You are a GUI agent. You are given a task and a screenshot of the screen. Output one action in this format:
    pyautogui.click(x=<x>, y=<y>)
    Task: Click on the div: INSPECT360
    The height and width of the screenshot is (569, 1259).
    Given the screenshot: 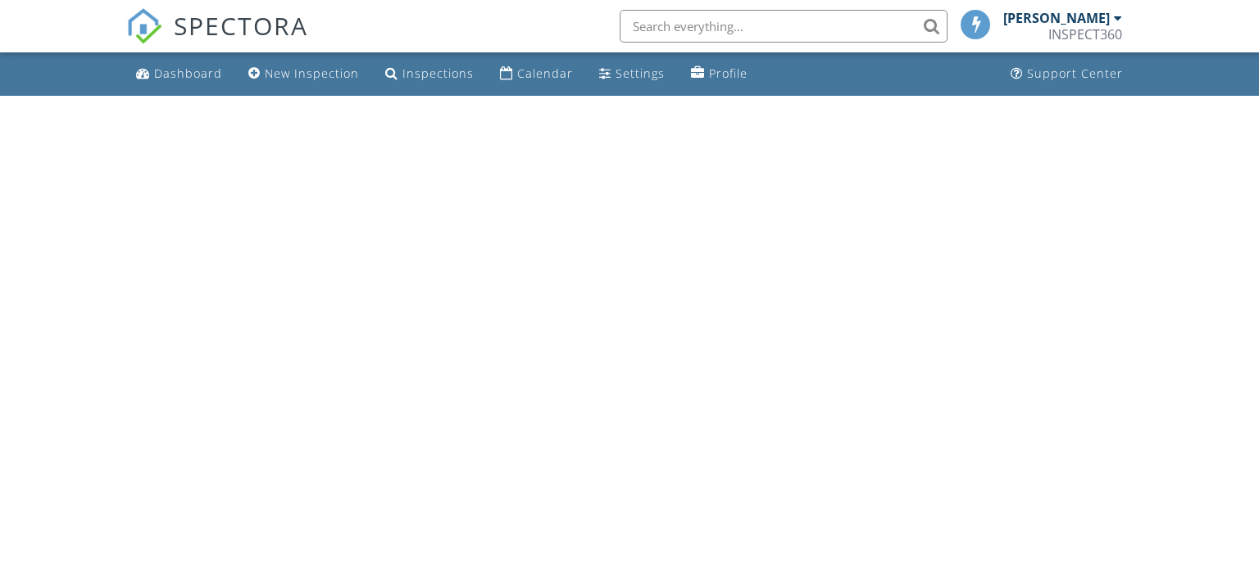 What is the action you would take?
    pyautogui.click(x=1085, y=34)
    